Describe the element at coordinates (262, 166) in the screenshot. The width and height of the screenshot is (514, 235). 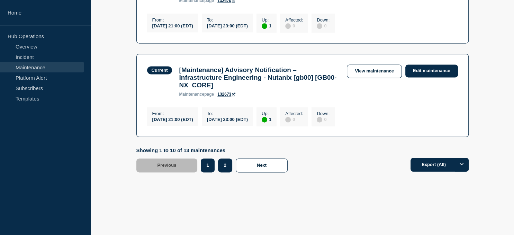
I see `button: Next` at that location.